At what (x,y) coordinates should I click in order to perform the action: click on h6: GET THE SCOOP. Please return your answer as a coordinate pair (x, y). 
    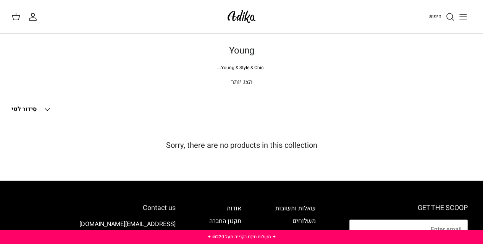
    Looking at the image, I should click on (409, 208).